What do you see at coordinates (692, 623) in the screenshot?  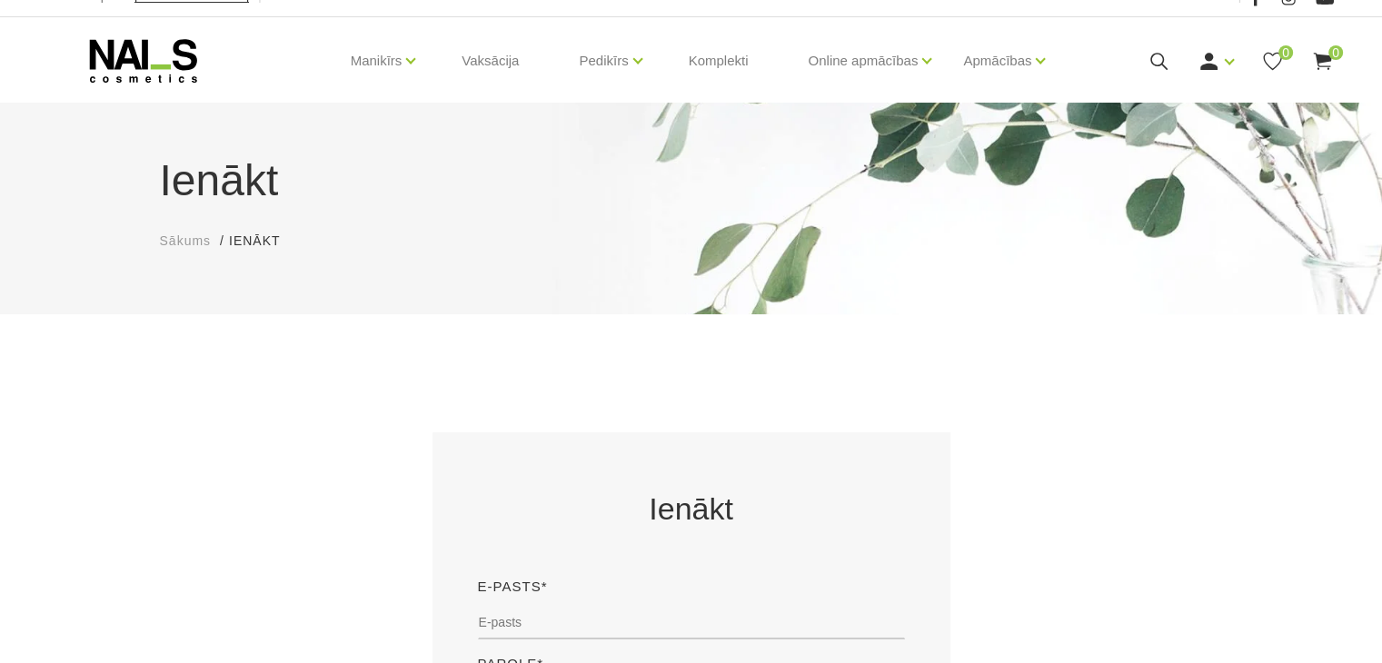 I see `input: E-pasts` at bounding box center [692, 623].